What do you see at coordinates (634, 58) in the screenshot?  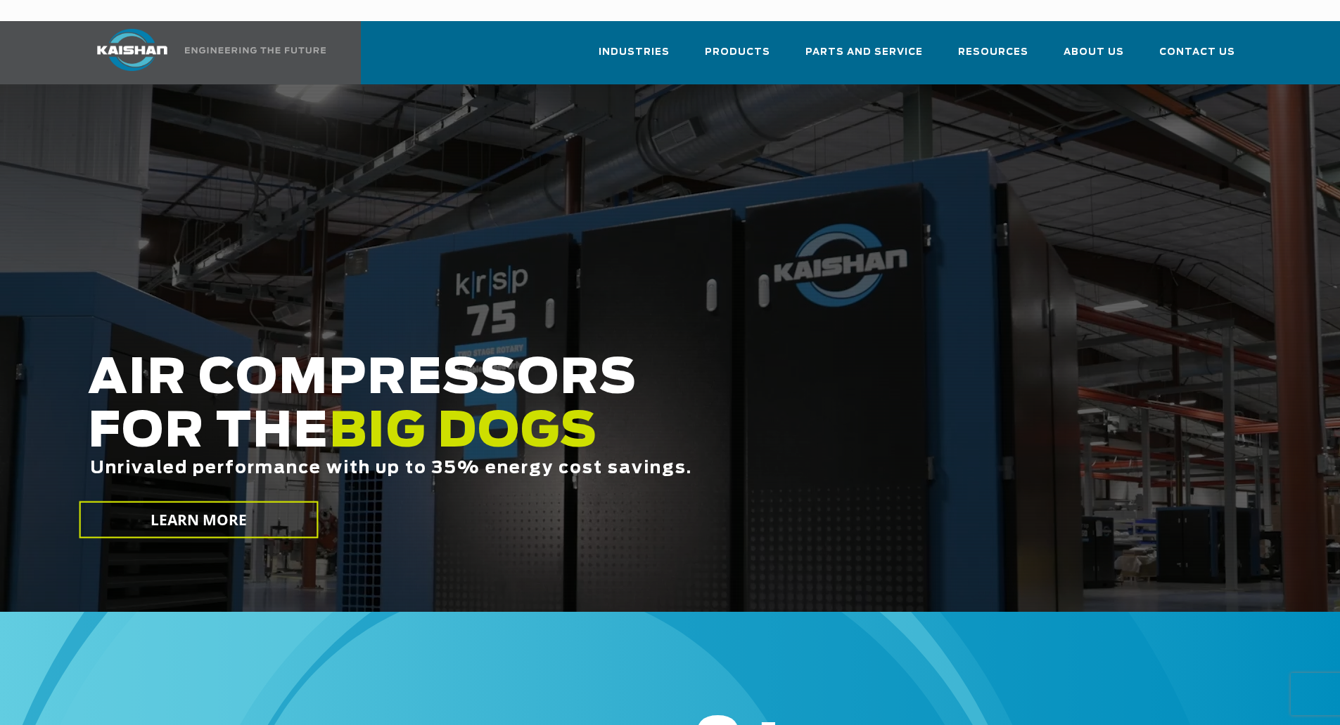 I see `a: Industries` at bounding box center [634, 58].